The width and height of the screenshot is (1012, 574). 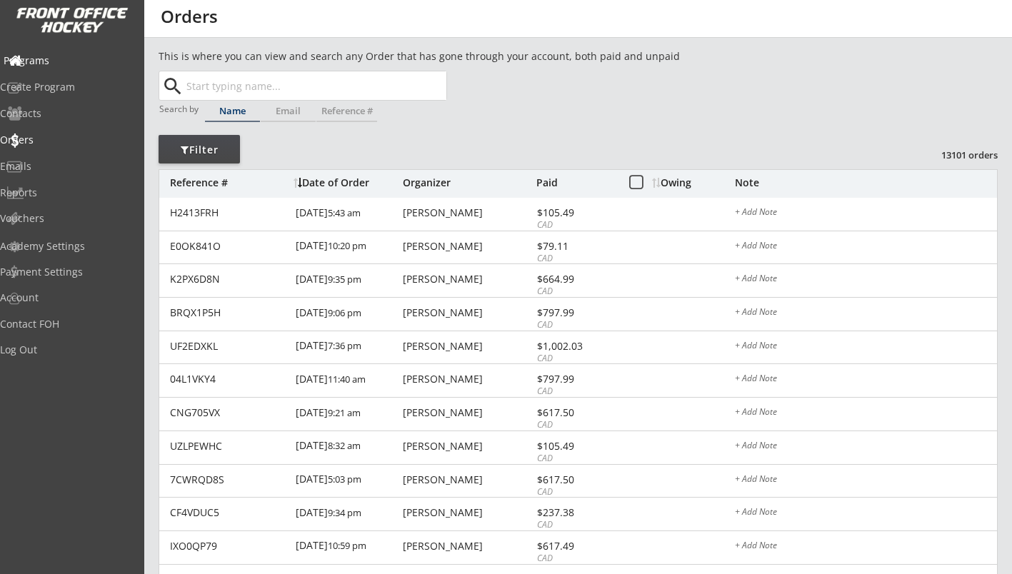 What do you see at coordinates (179, 109) in the screenshot?
I see `div: Search by` at bounding box center [179, 109].